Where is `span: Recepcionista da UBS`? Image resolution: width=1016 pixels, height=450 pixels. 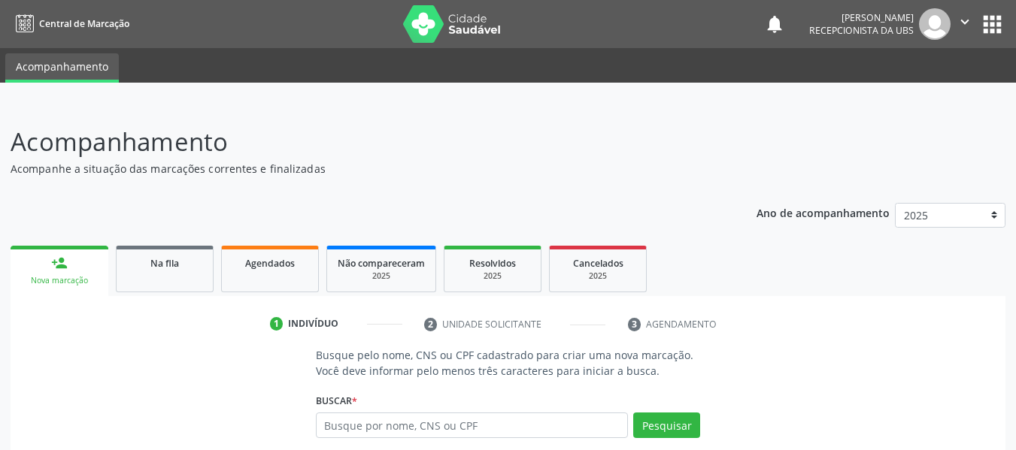
span: Recepcionista da UBS is located at coordinates (861, 30).